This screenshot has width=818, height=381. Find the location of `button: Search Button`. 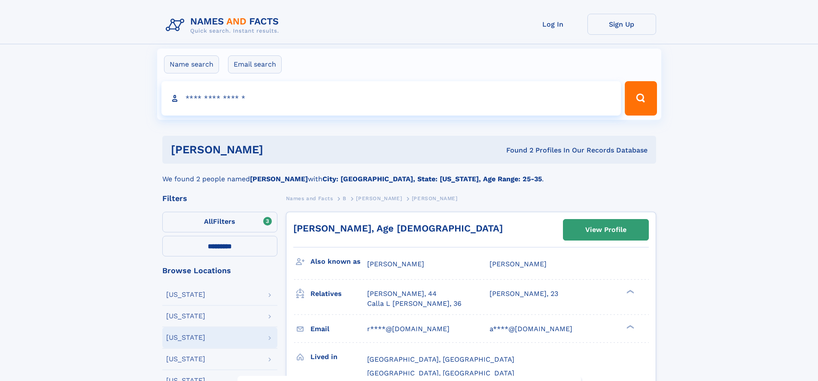

button: Search Button is located at coordinates (641, 98).